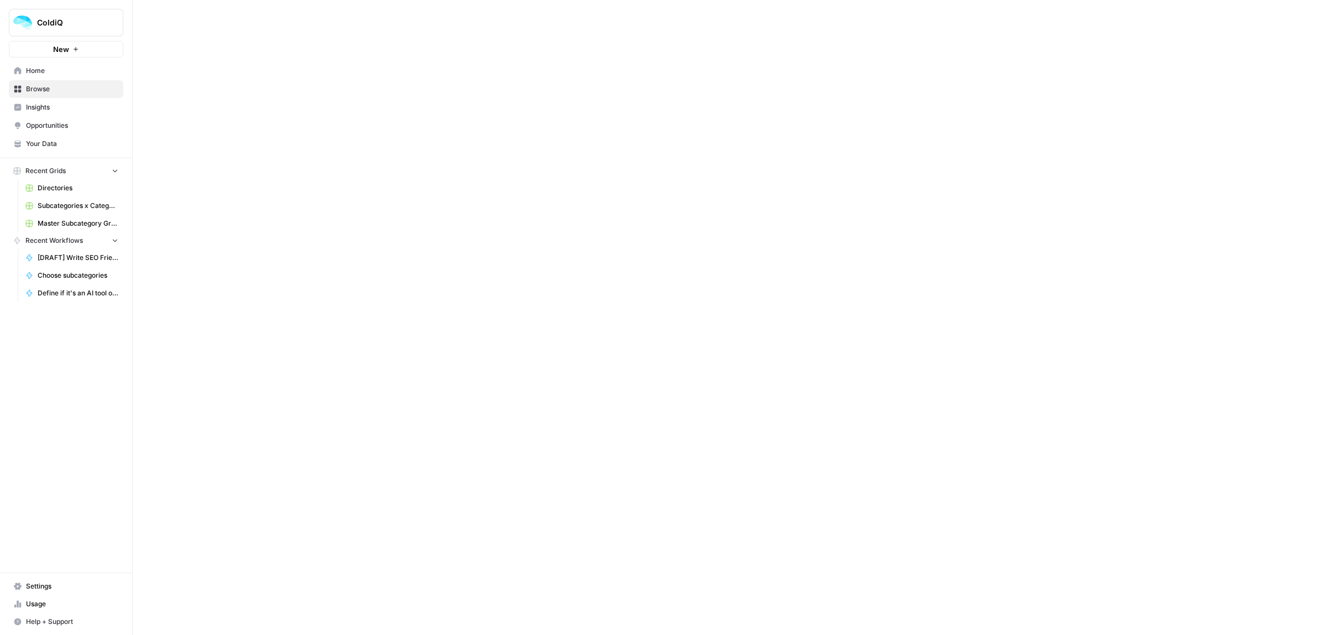 Image resolution: width=1327 pixels, height=635 pixels. I want to click on img: ColdiQ Logo, so click(23, 23).